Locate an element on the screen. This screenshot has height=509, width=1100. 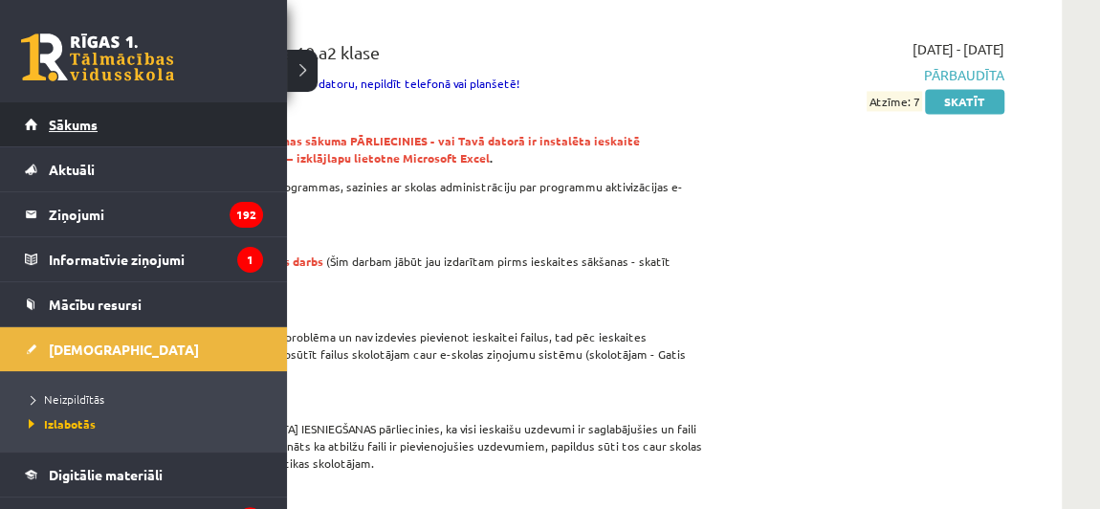
div: Datorika 3. ieskaite 10.a2 klase is located at coordinates (426, 56).